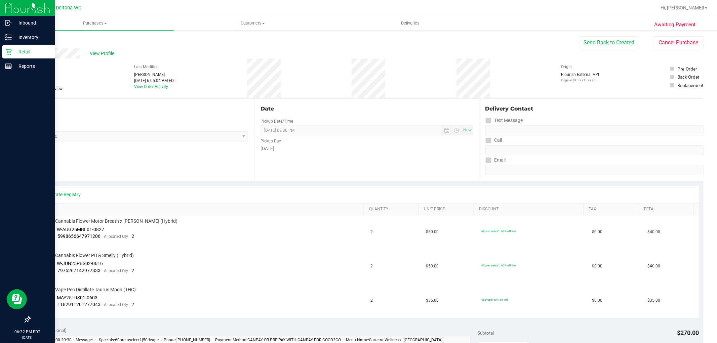 The width and height of the screenshot is (717, 343). Describe the element at coordinates (81, 230) in the screenshot. I see `span: W-AUG25MBL01-0827` at that location.